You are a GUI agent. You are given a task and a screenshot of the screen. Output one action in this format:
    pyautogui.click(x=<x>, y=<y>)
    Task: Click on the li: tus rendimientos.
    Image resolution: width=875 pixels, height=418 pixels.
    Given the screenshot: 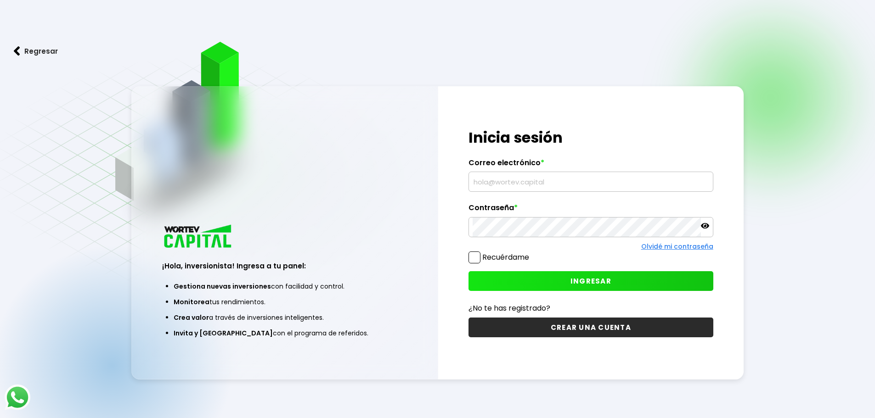 What is the action you would take?
    pyautogui.click(x=284, y=302)
    